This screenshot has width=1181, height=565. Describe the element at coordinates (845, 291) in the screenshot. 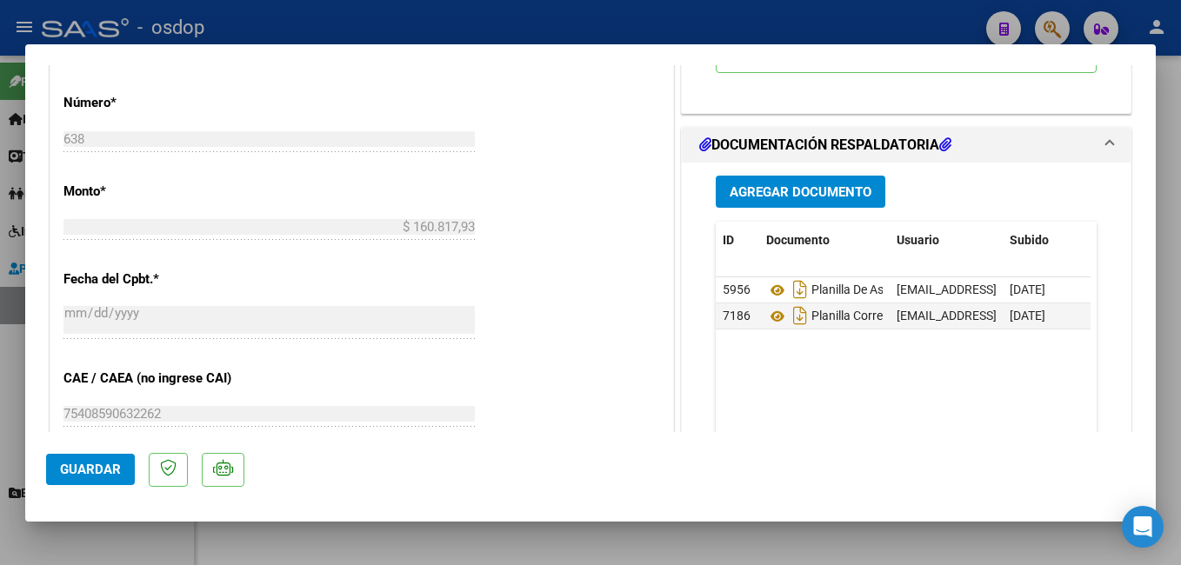

I see `span: Planilla De Asistencia` at that location.